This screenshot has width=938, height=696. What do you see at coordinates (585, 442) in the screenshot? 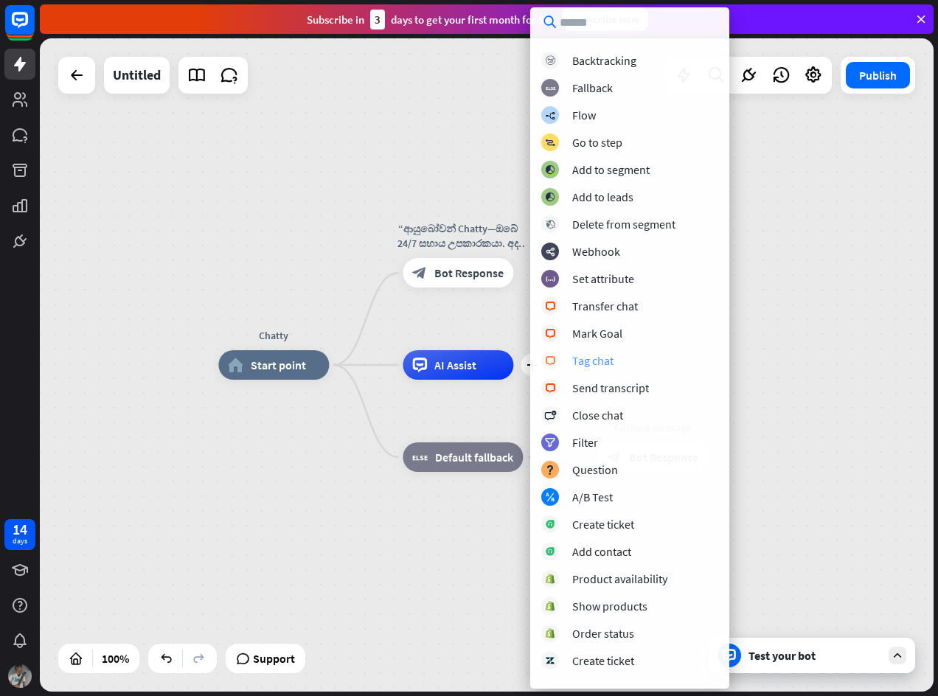
I see `div: Filter` at bounding box center [585, 442].